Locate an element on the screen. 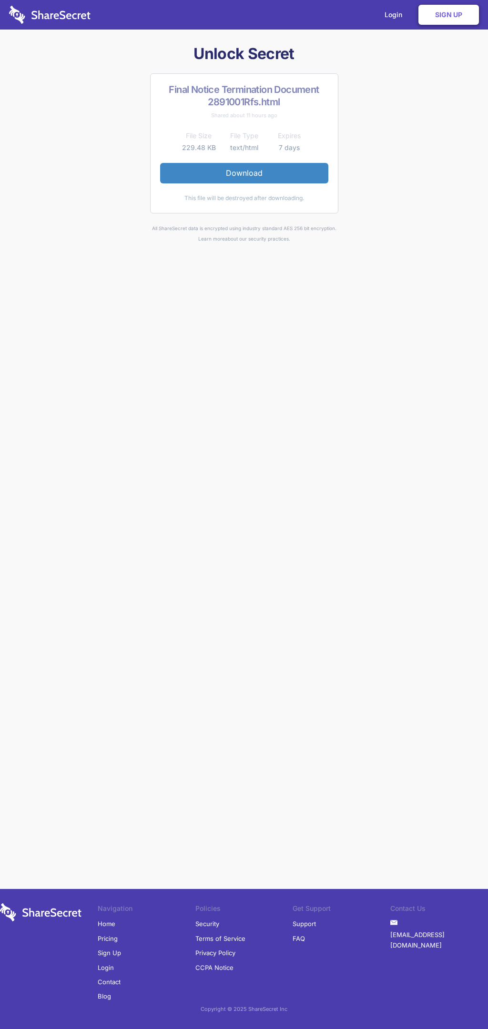 The width and height of the screenshot is (488, 1029). a: Support is located at coordinates (304, 924).